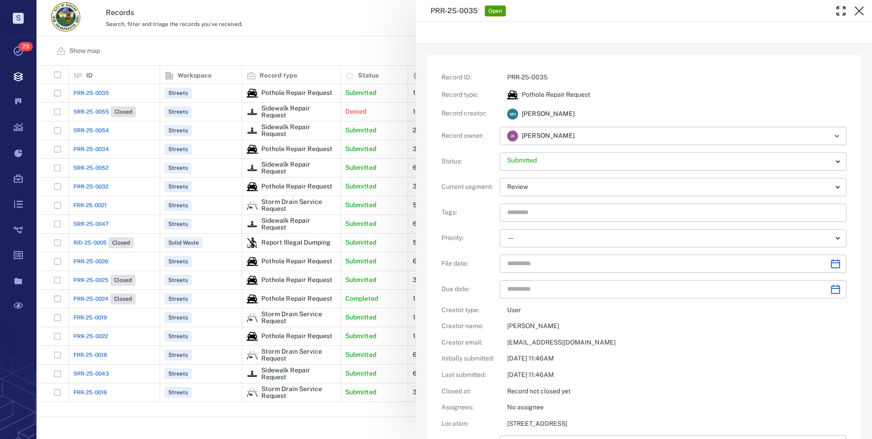 The image size is (872, 439). Describe the element at coordinates (518, 186) in the screenshot. I see `span: Review` at that location.